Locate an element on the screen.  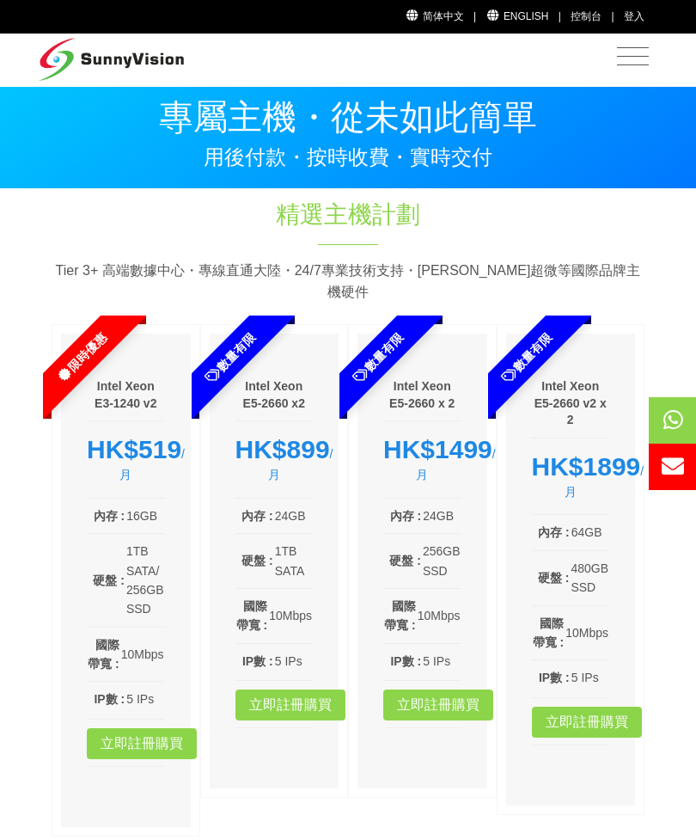
td: 480GB SSD is located at coordinates (590, 578).